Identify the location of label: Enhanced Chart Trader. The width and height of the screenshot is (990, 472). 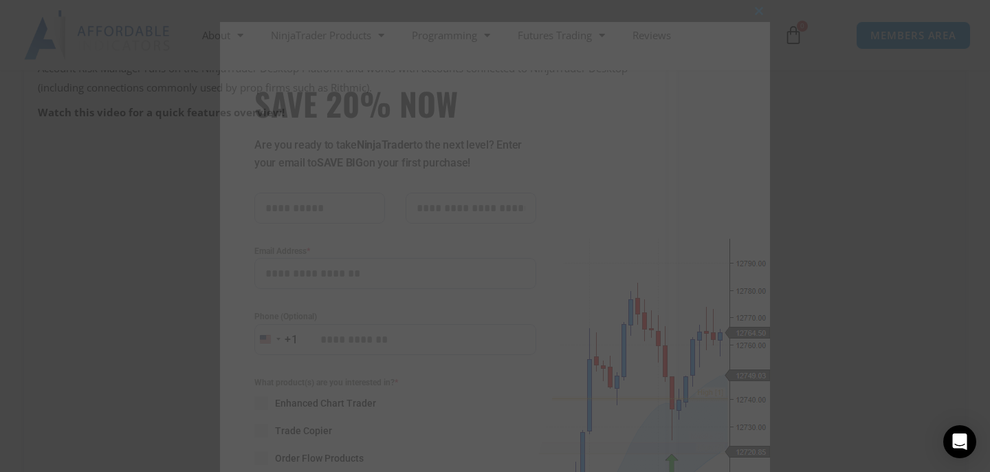
(395, 403).